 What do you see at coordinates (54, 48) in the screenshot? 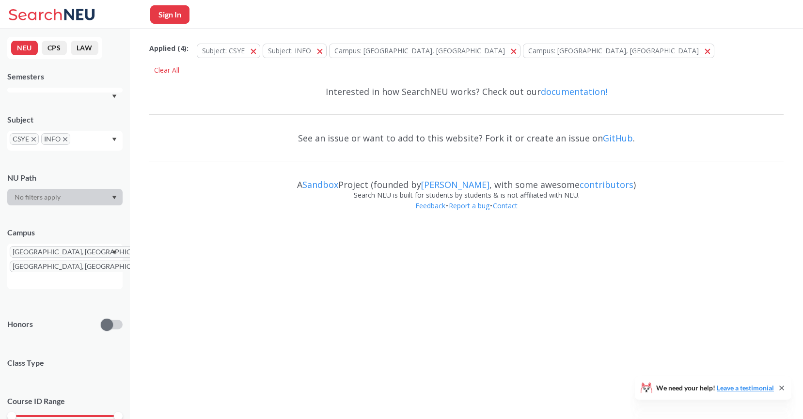
I see `button: CPS` at bounding box center [54, 48].